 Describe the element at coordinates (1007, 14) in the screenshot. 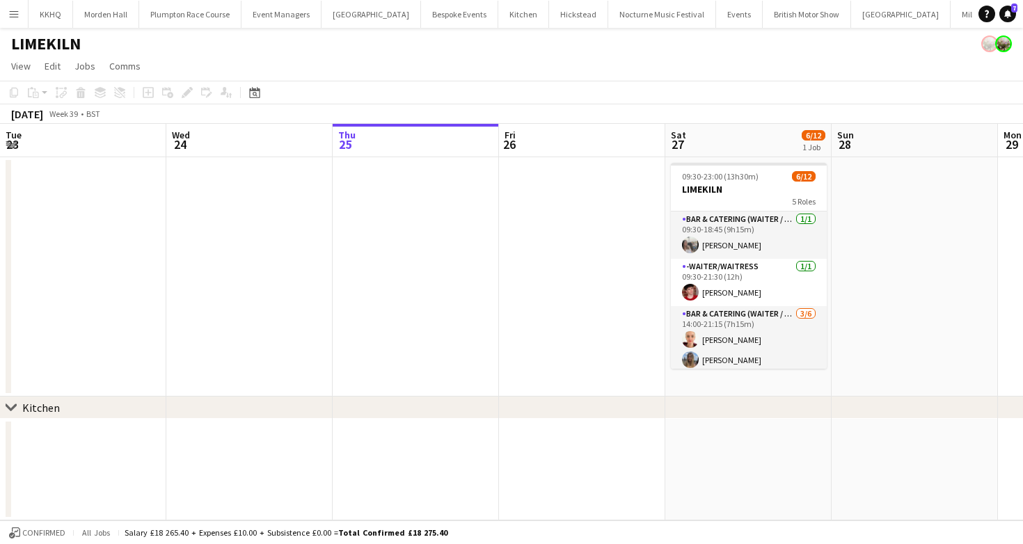

I see `a: 7` at that location.